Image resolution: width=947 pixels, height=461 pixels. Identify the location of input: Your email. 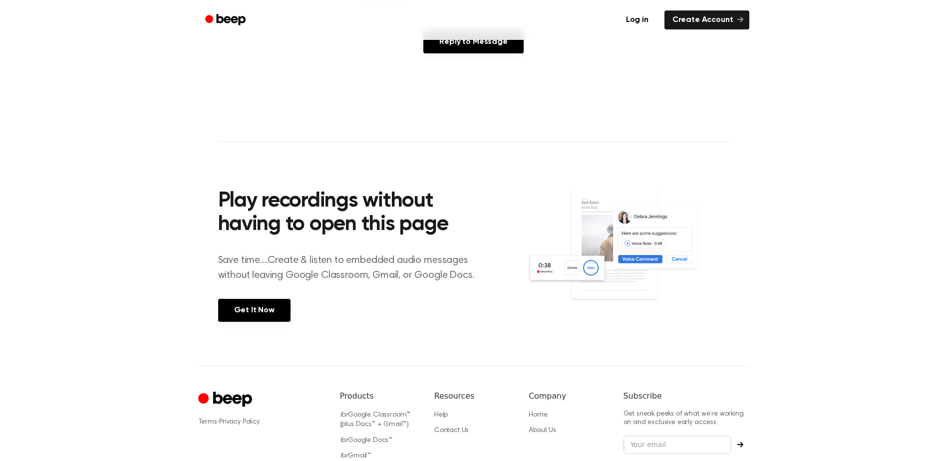
(677, 445).